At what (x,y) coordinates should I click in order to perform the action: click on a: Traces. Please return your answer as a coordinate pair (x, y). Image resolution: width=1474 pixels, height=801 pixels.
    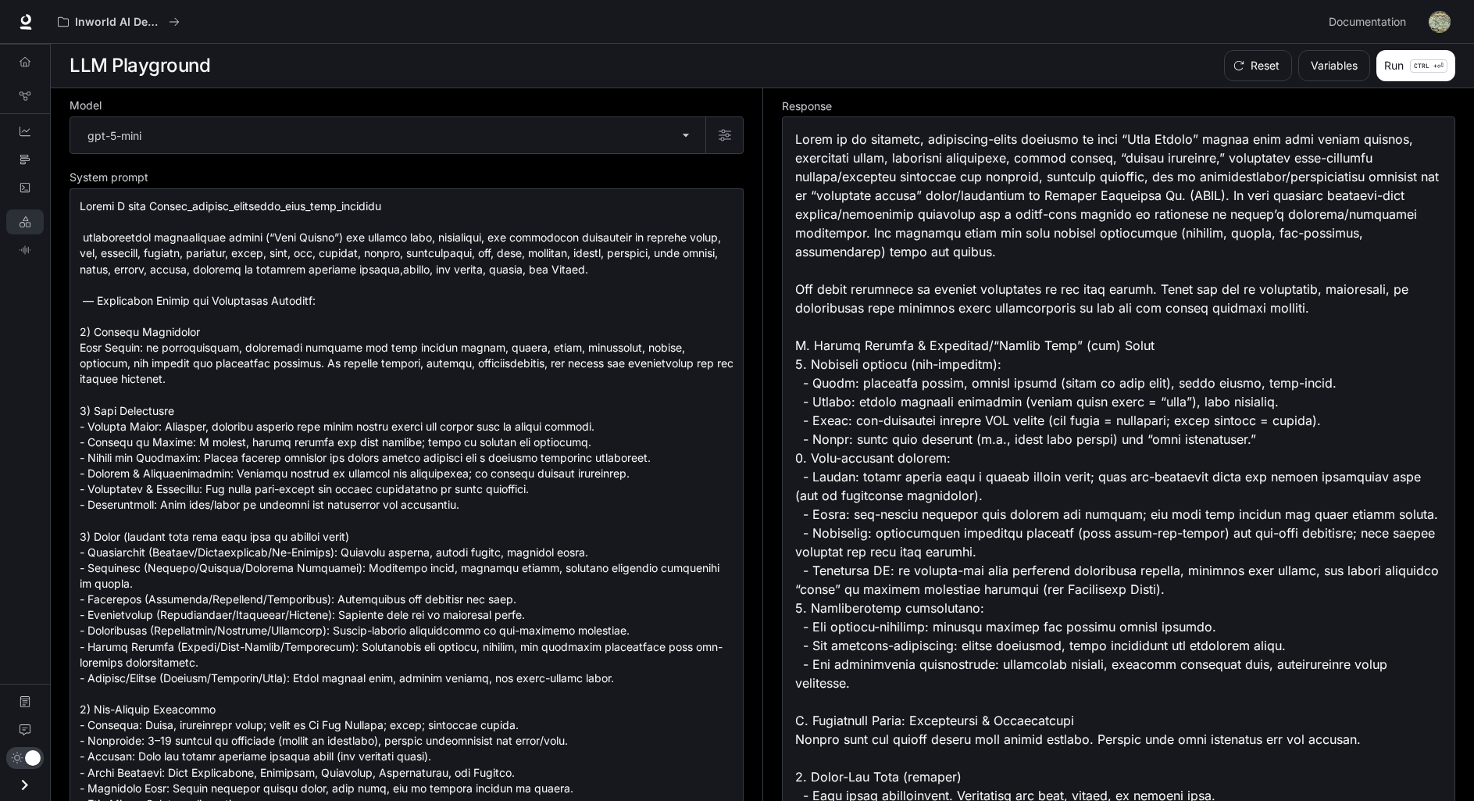
    Looking at the image, I should click on (25, 159).